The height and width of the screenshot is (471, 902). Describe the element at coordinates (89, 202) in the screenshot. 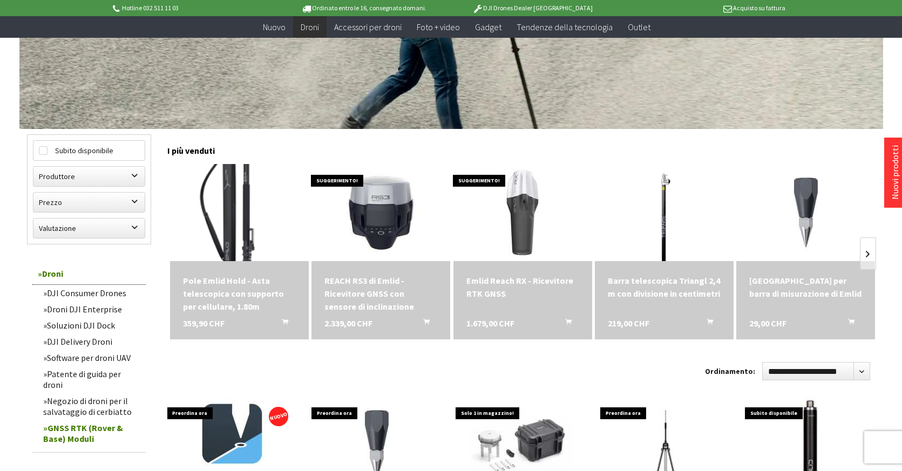

I see `label: Prezzo` at that location.